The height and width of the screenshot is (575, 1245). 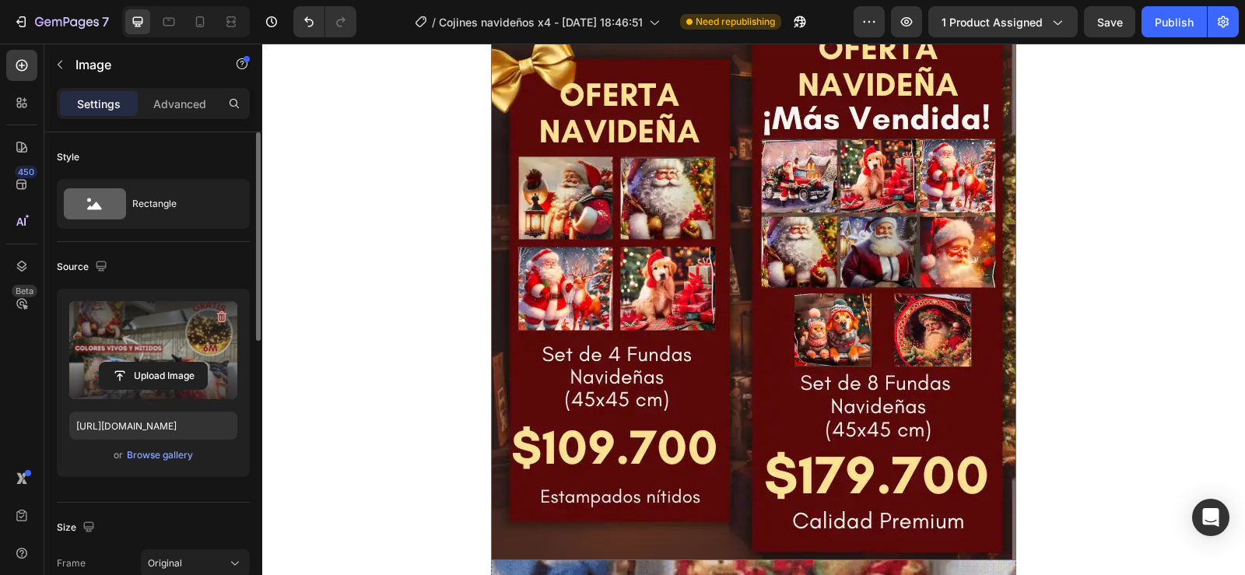 What do you see at coordinates (160, 455) in the screenshot?
I see `div: Browse gallery` at bounding box center [160, 455].